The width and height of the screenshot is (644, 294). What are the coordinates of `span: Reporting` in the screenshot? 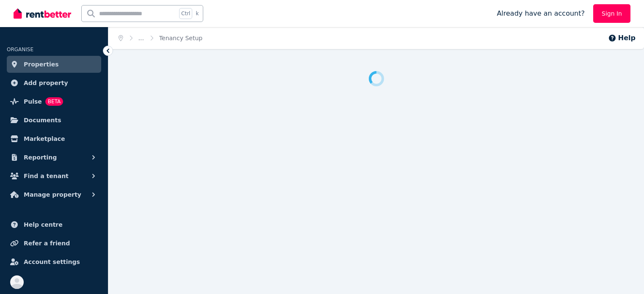 It's located at (40, 157).